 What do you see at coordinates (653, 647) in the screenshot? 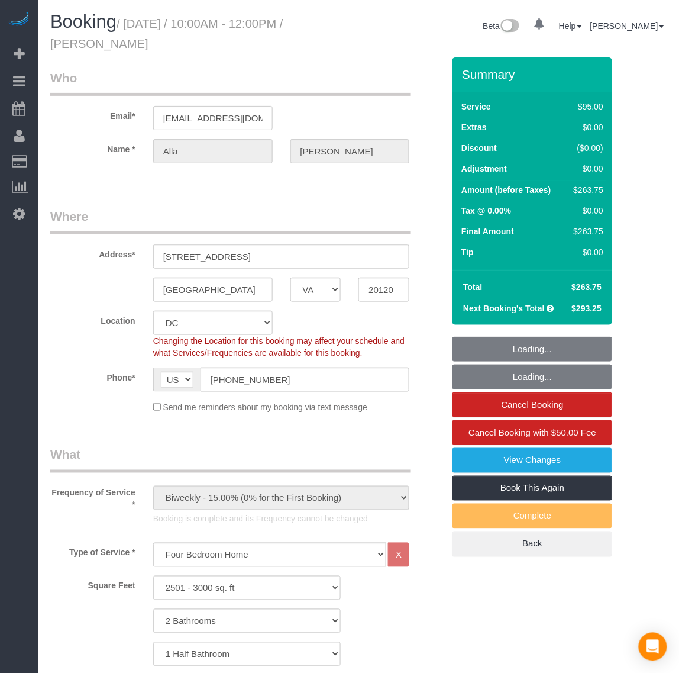
I see `div: Open Intercom Messenger` at bounding box center [653, 647].